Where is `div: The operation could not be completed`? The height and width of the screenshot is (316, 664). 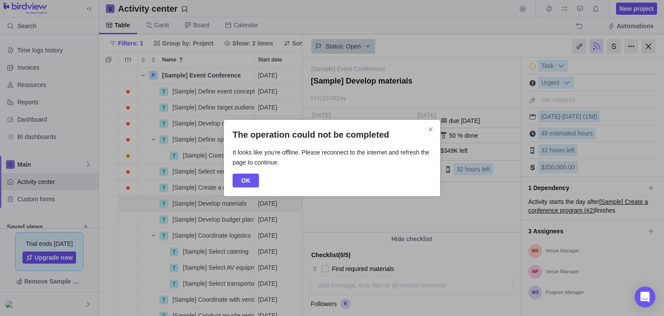
div: The operation could not be completed is located at coordinates (332, 158).